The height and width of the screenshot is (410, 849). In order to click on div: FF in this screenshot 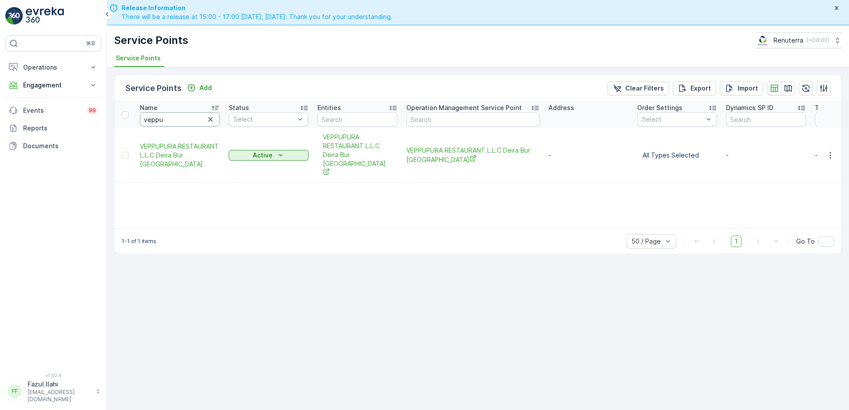, I will do `click(15, 392)`.